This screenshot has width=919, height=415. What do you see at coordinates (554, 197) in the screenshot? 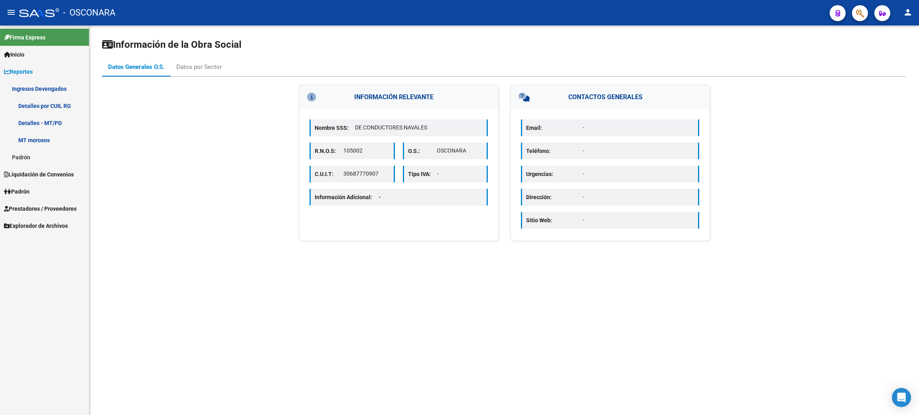
I see `p: Dirección:` at bounding box center [554, 197].